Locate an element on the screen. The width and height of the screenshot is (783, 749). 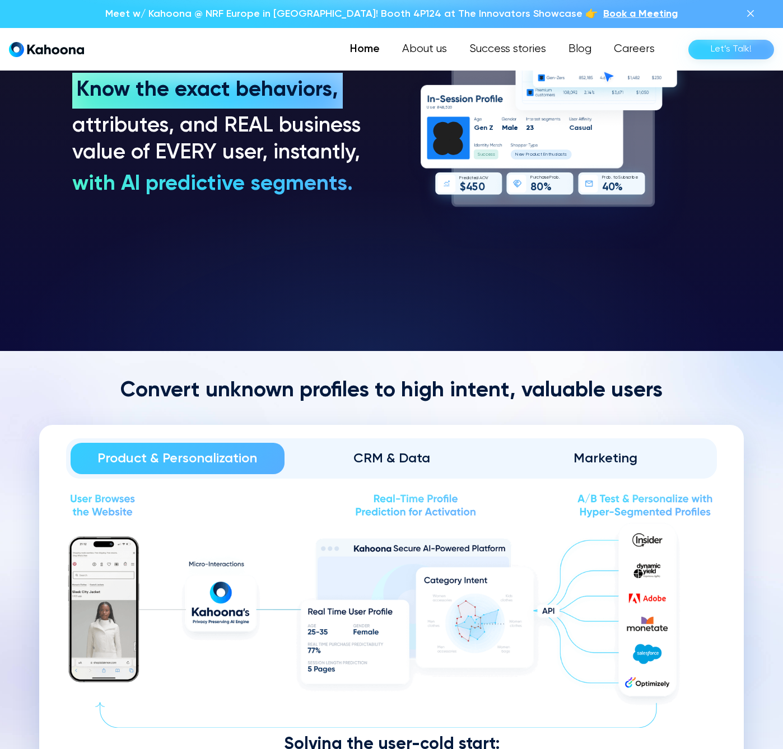
g: Predicted AOV is located at coordinates (474, 178).